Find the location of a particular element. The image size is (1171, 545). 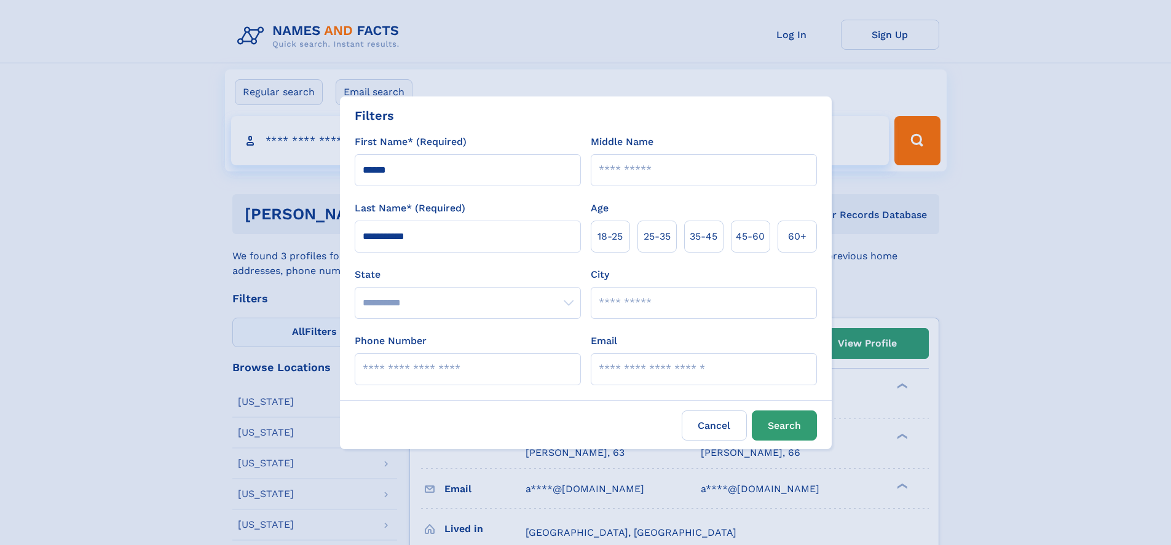

span: 45‑60 is located at coordinates (750, 237).